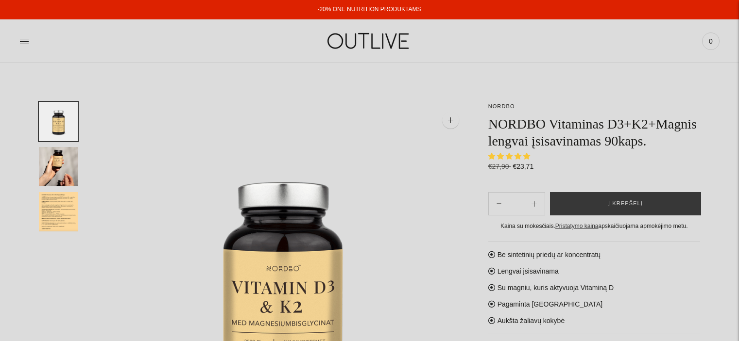 The height and width of the screenshot is (341, 739). I want to click on input: Product quantity, so click(516, 204).